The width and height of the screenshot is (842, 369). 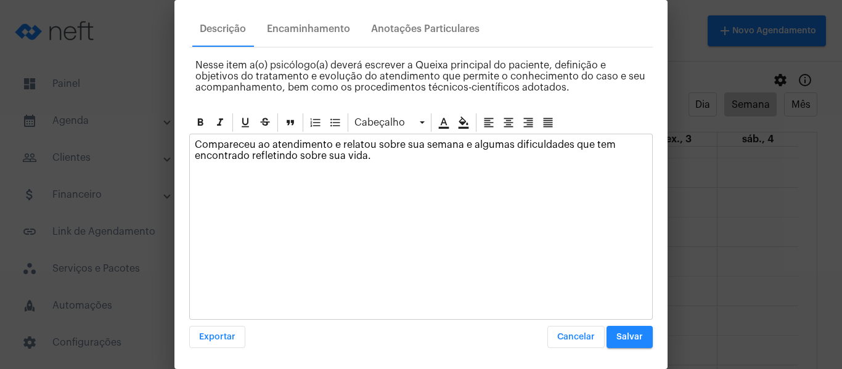 What do you see at coordinates (528, 123) in the screenshot?
I see `div: Alinhar à direita` at bounding box center [528, 123].